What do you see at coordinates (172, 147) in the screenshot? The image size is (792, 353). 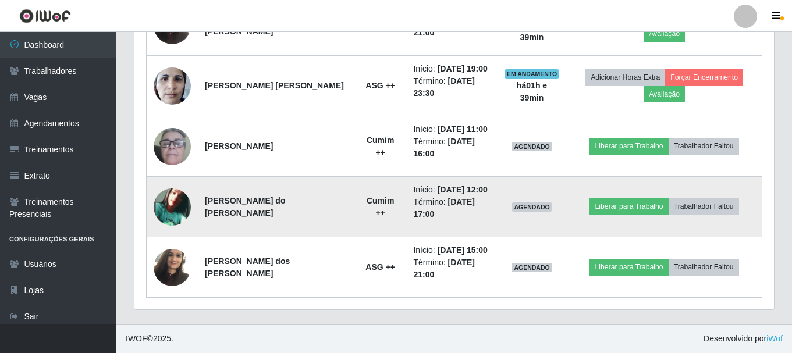 I see `img: 1705182808004.jpeg` at bounding box center [172, 147].